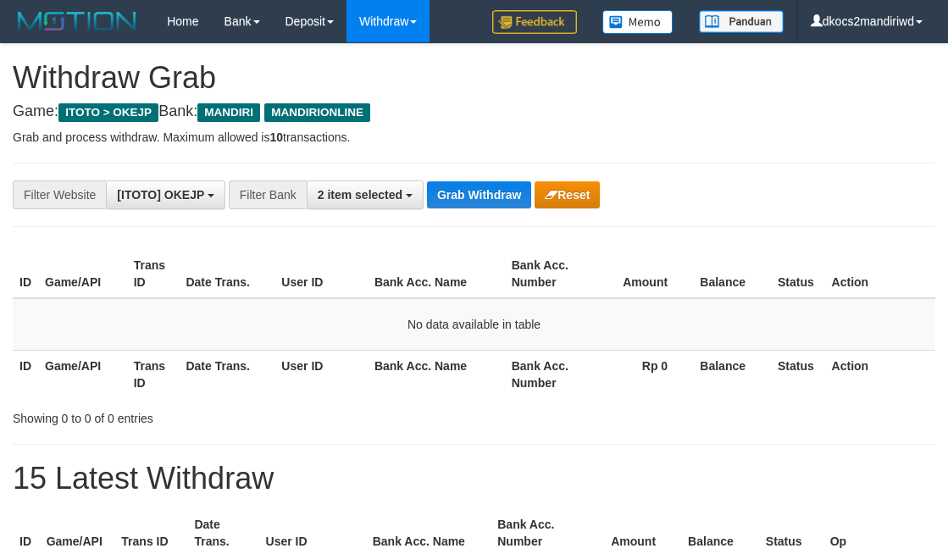 The height and width of the screenshot is (554, 948). Describe the element at coordinates (638, 22) in the screenshot. I see `img: Button%20Memo.svg` at that location.